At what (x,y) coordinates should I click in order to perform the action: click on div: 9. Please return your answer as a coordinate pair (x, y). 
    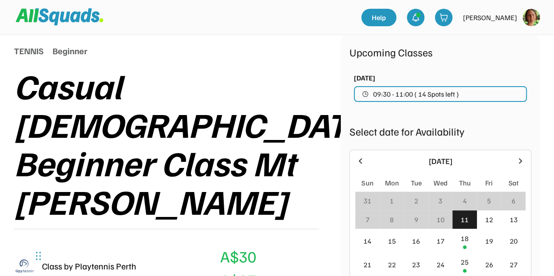
    Looking at the image, I should click on (416, 220).